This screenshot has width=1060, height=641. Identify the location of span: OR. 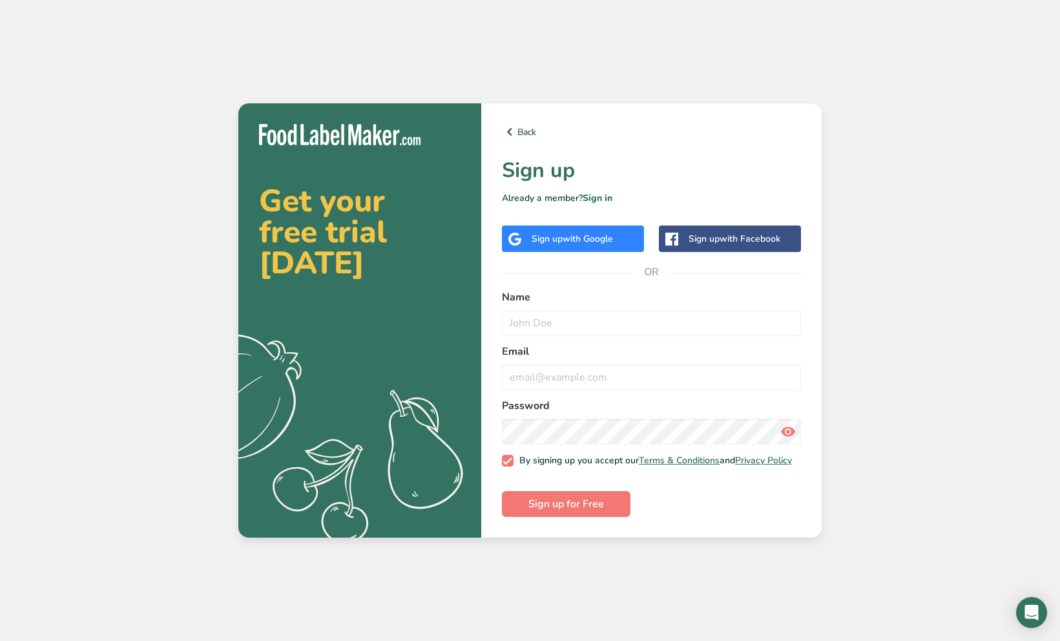
(652, 272).